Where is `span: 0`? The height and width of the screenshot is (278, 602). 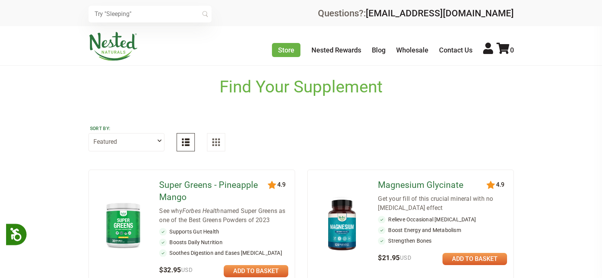
span: 0 is located at coordinates (512, 50).